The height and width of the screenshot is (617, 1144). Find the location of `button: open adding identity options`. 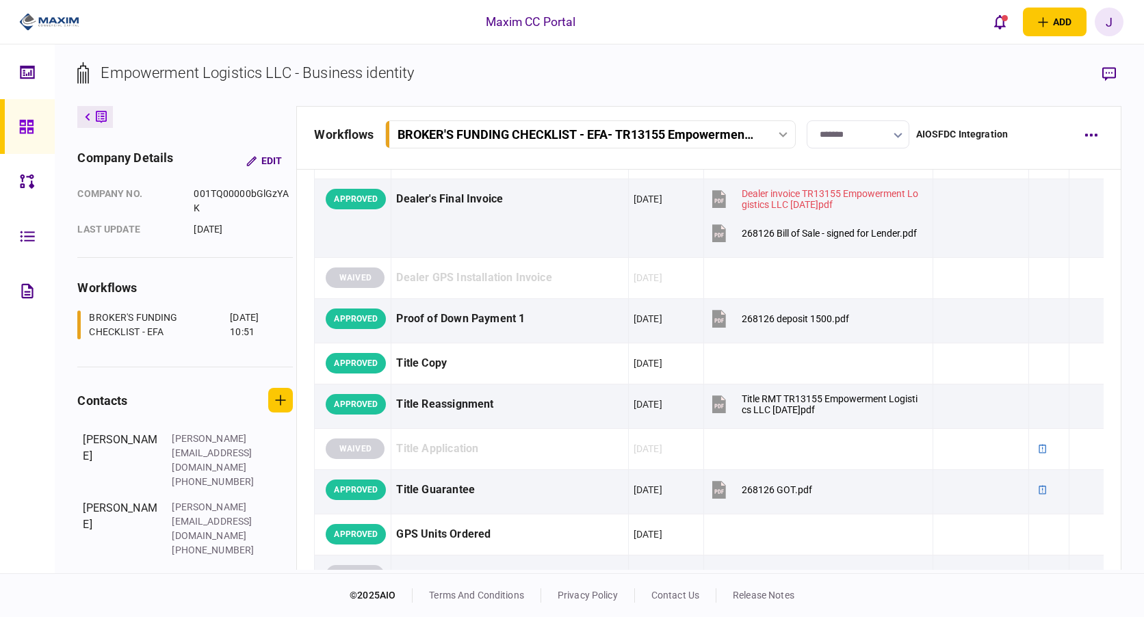

button: open adding identity options is located at coordinates (1054, 22).